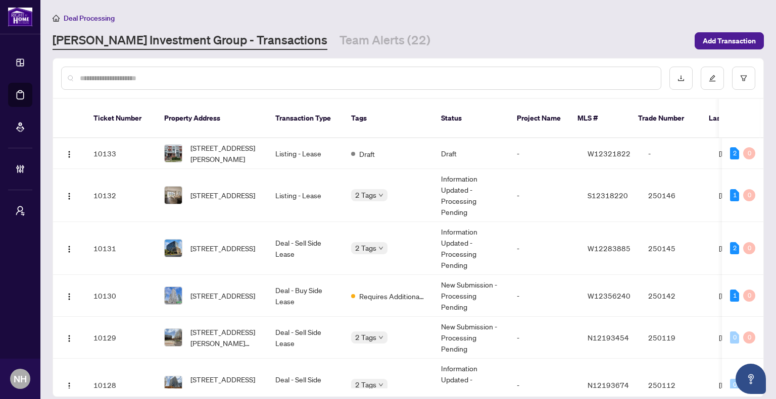  Describe the element at coordinates (305, 119) in the screenshot. I see `th: Transaction Type` at that location.